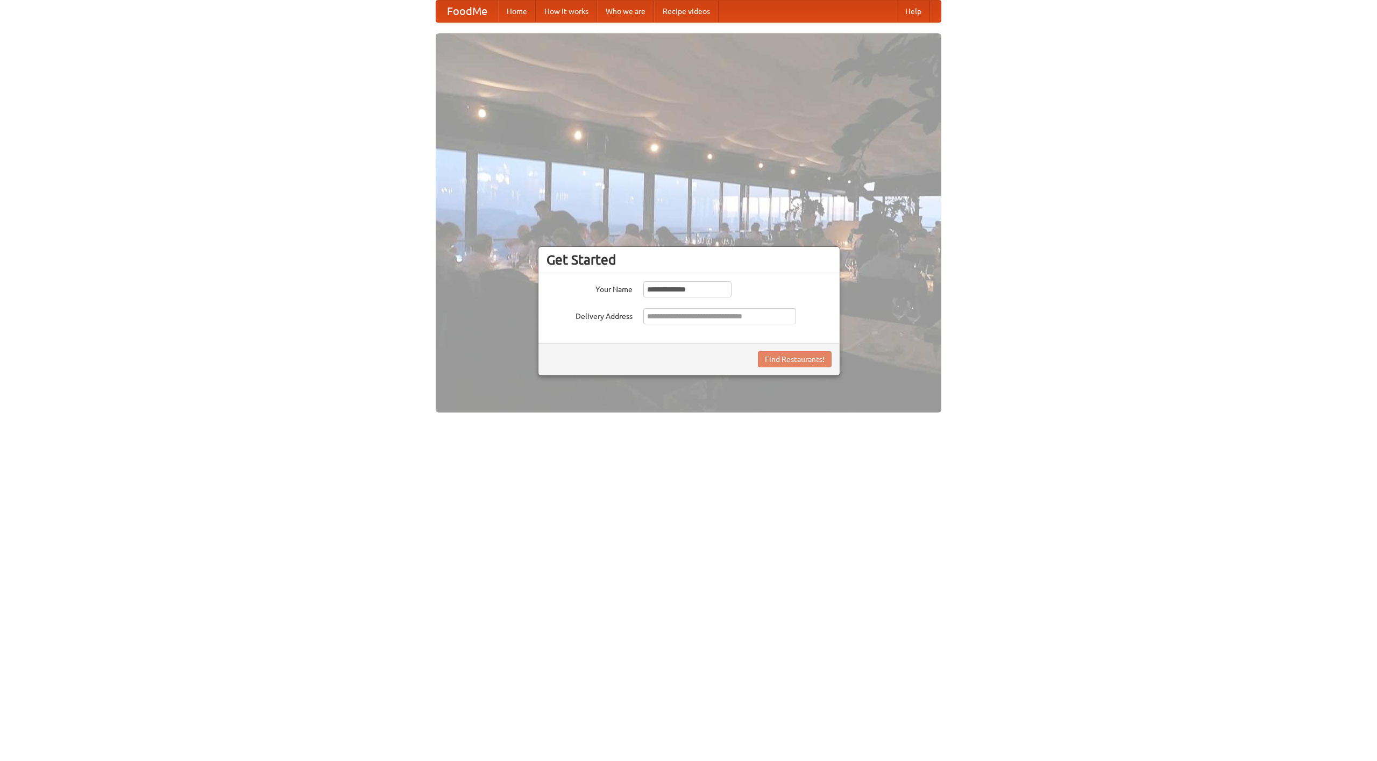 The image size is (1377, 761). Describe the element at coordinates (914, 11) in the screenshot. I see `a: Help` at that location.